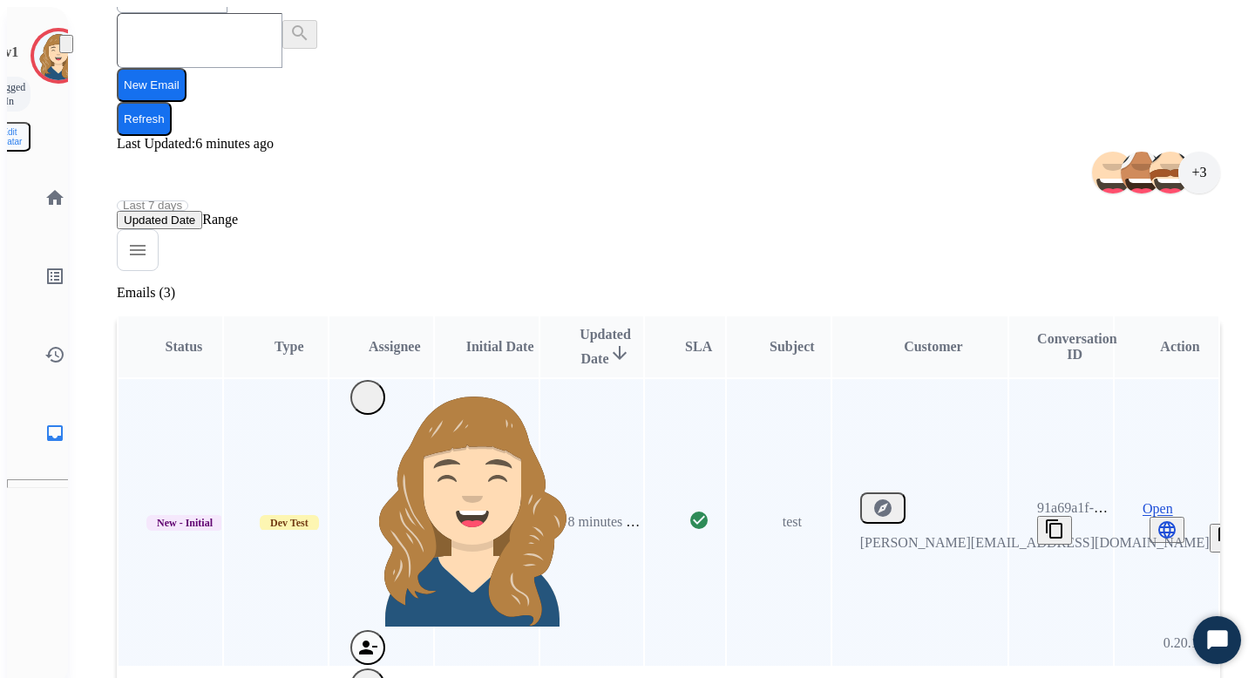  I want to click on p: Emails (3), so click(668, 293).